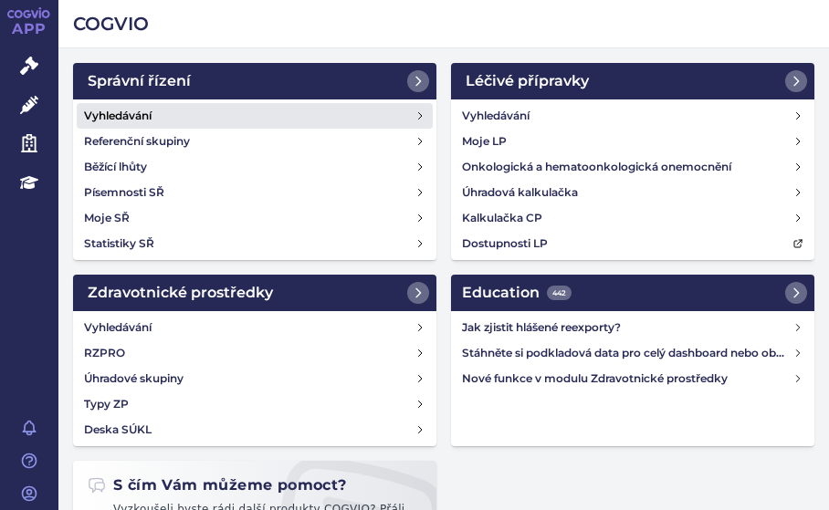 The height and width of the screenshot is (510, 829). What do you see at coordinates (517, 293) in the screenshot?
I see `h2: Education` at bounding box center [517, 293].